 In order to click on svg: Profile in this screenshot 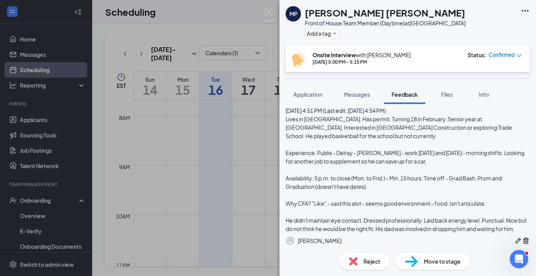, I will do `click(290, 241)`.